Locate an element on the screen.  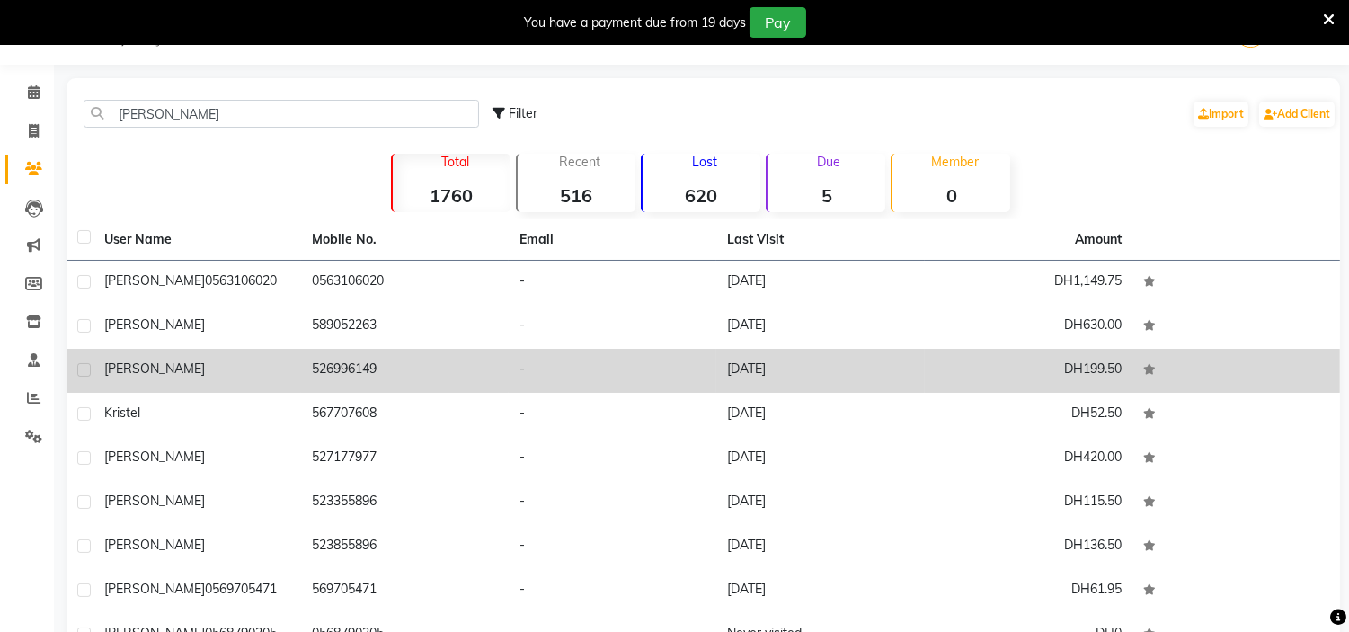
th: Mobile No. is located at coordinates (404, 240).